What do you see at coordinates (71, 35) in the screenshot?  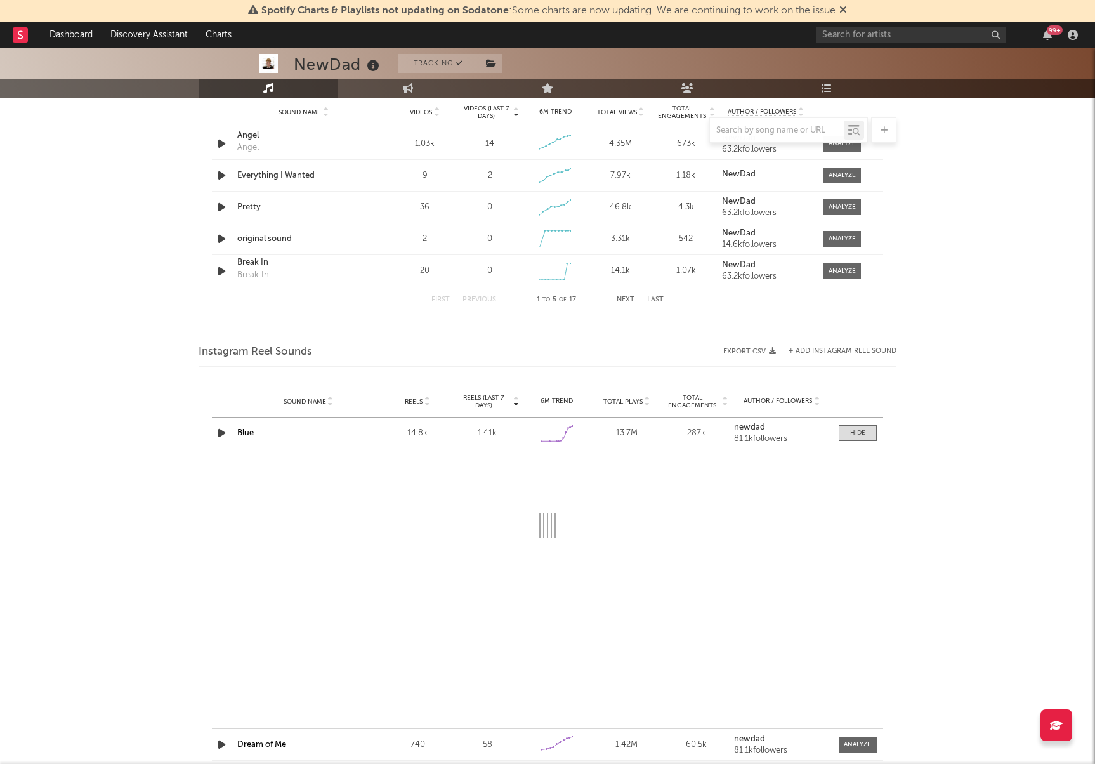 I see `a: Dashboard` at bounding box center [71, 35].